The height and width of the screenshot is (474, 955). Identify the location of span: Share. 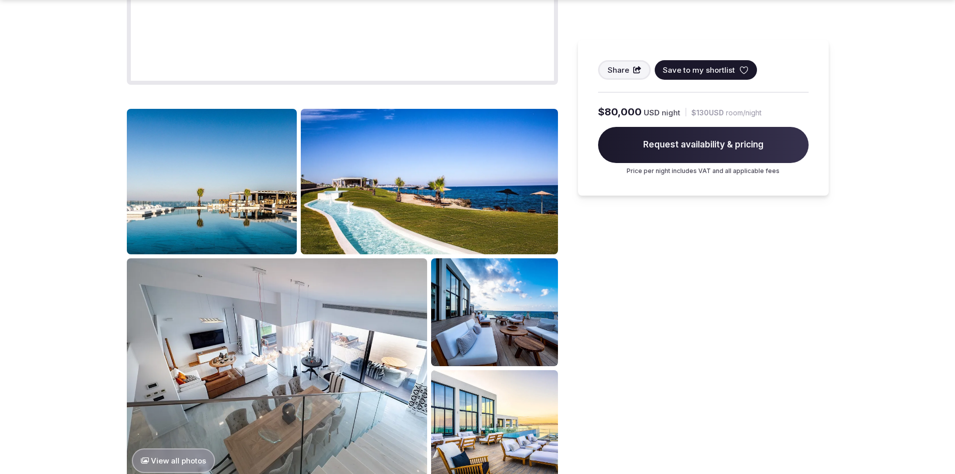
(618, 70).